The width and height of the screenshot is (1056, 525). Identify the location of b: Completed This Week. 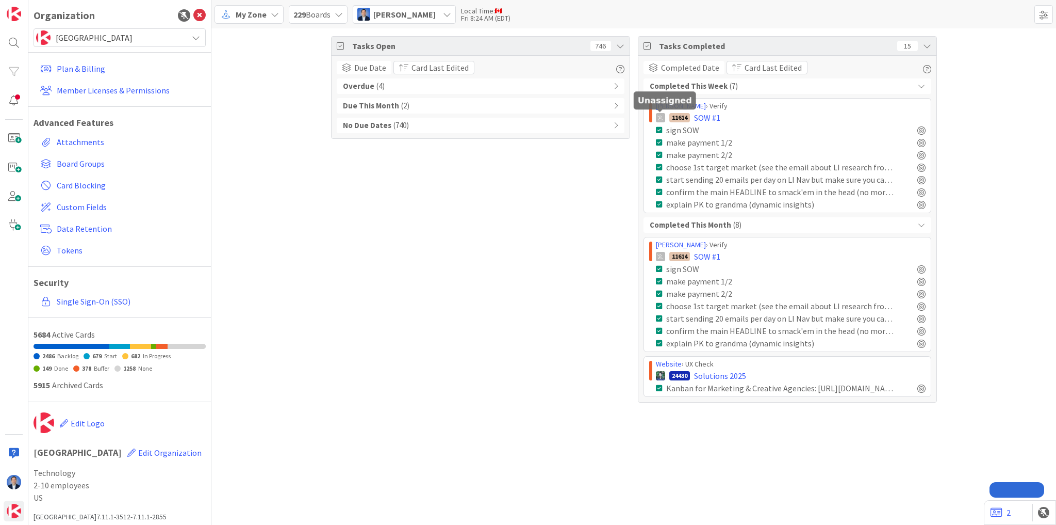
(689, 86).